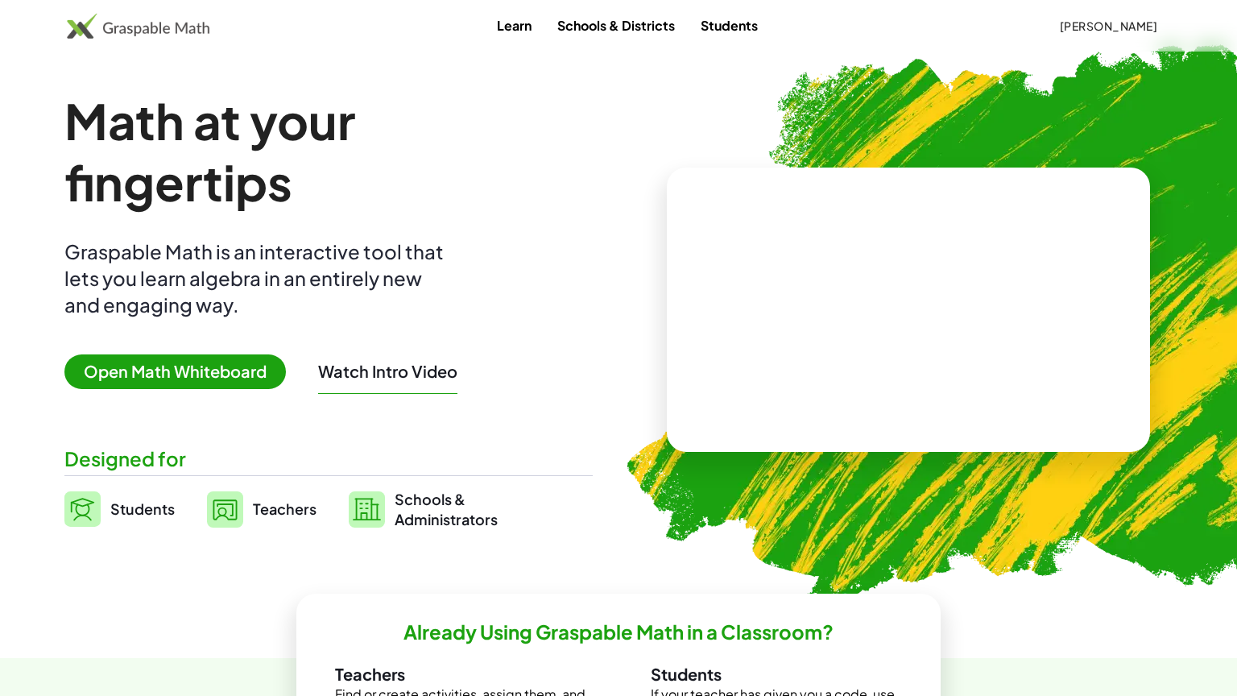  Describe the element at coordinates (181, 372) in the screenshot. I see `a: Open Math Whiteboard` at that location.